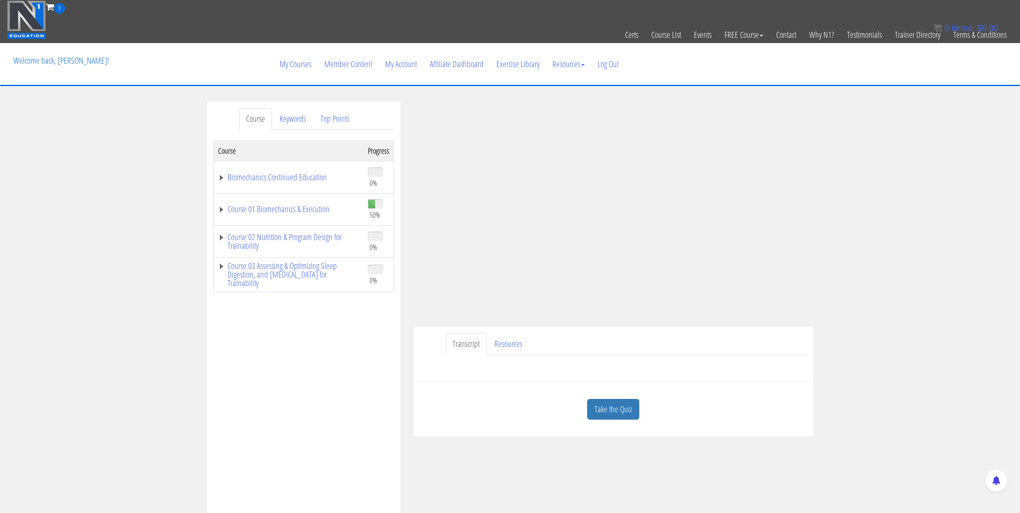  I want to click on a: FREE Course, so click(744, 35).